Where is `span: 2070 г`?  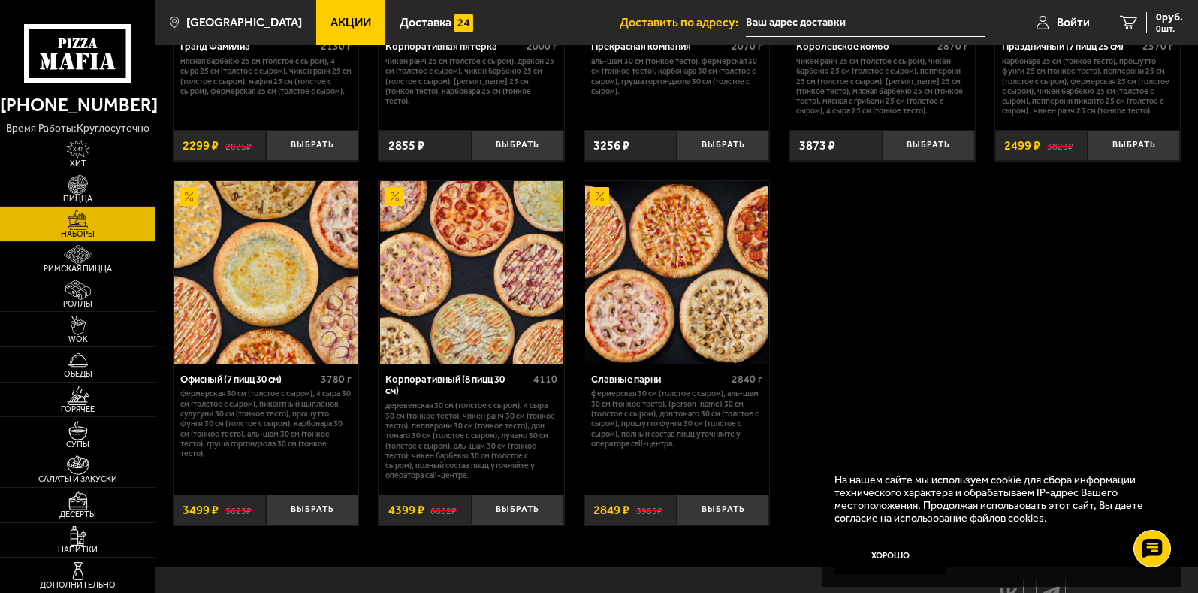
span: 2070 г is located at coordinates (747, 46).